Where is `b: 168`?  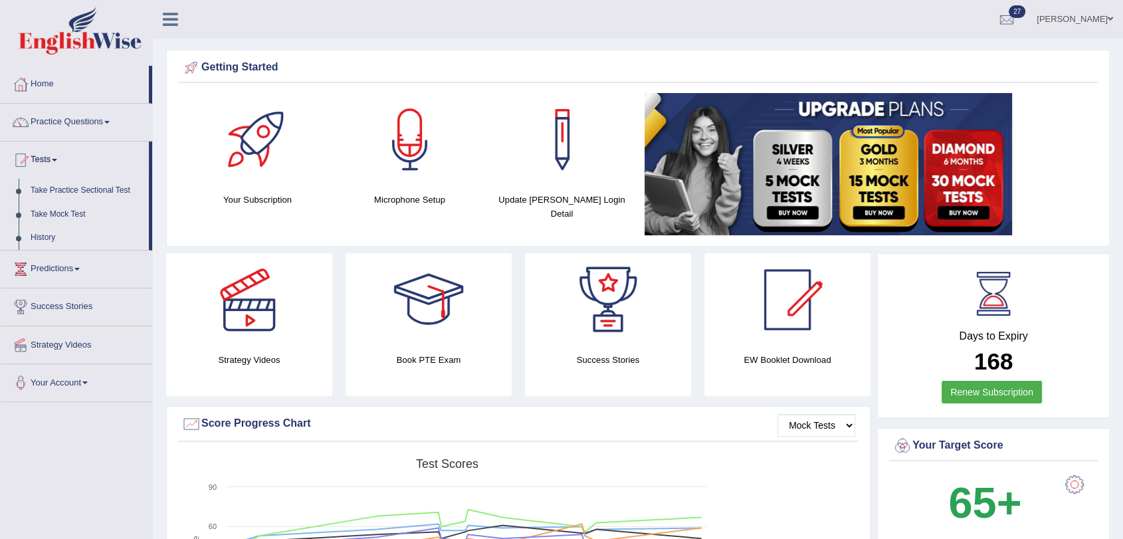 b: 168 is located at coordinates (993, 361).